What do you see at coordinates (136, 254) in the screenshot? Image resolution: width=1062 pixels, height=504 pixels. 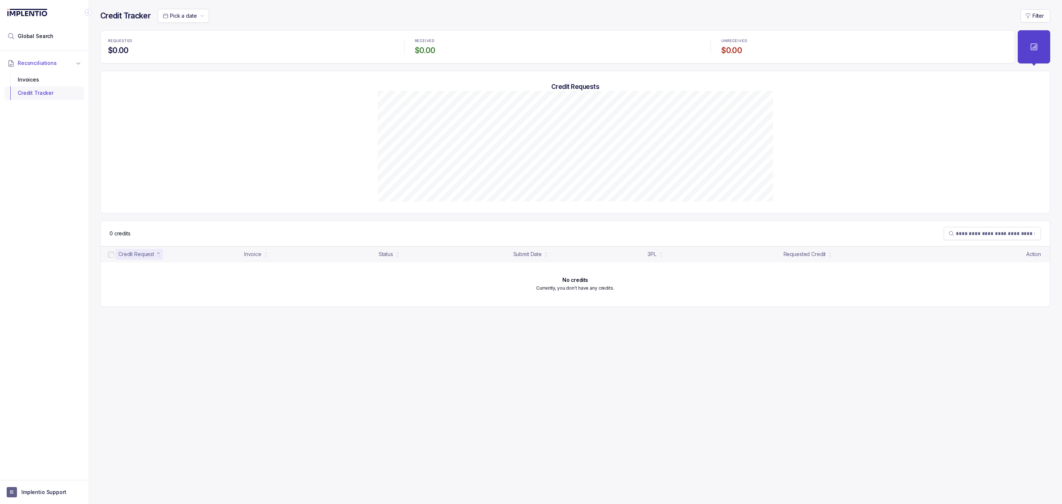 I see `div: Credit Request` at bounding box center [136, 254].